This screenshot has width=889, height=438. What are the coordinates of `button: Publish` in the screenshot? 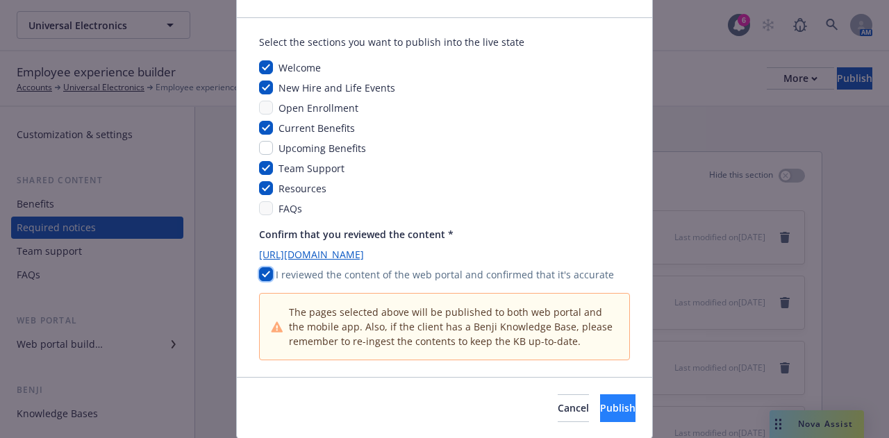 It's located at (618, 409).